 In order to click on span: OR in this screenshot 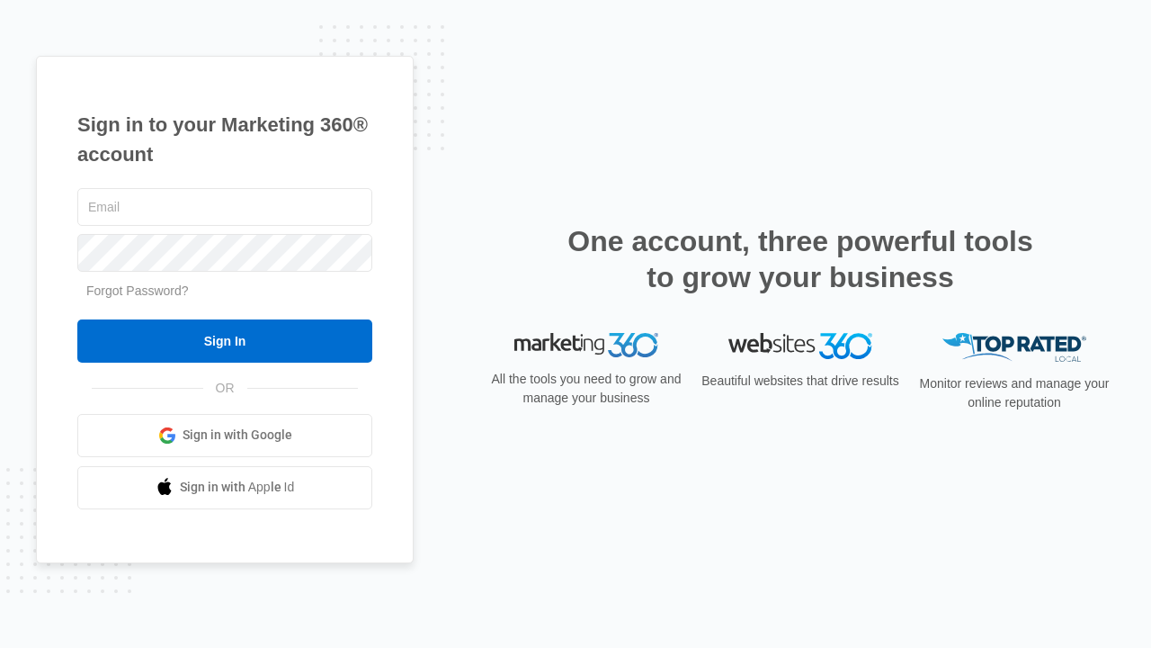, I will do `click(225, 388)`.